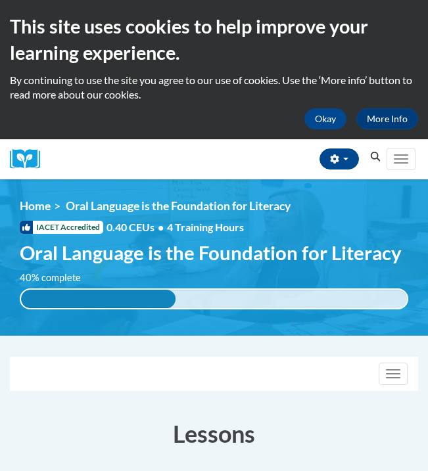 Image resolution: width=428 pixels, height=471 pixels. I want to click on a: Home, so click(35, 206).